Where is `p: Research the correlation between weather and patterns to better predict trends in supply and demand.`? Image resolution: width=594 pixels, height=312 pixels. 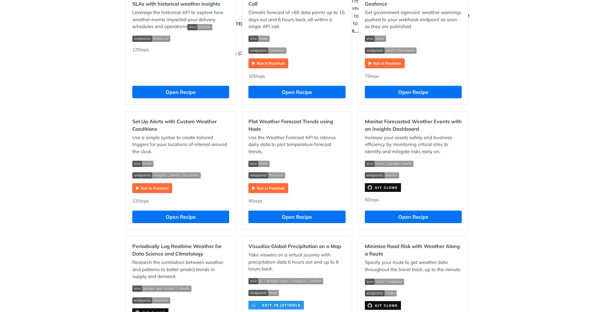 p: Research the correlation between weather and patterns to better predict trends in supply and demand. is located at coordinates (181, 269).